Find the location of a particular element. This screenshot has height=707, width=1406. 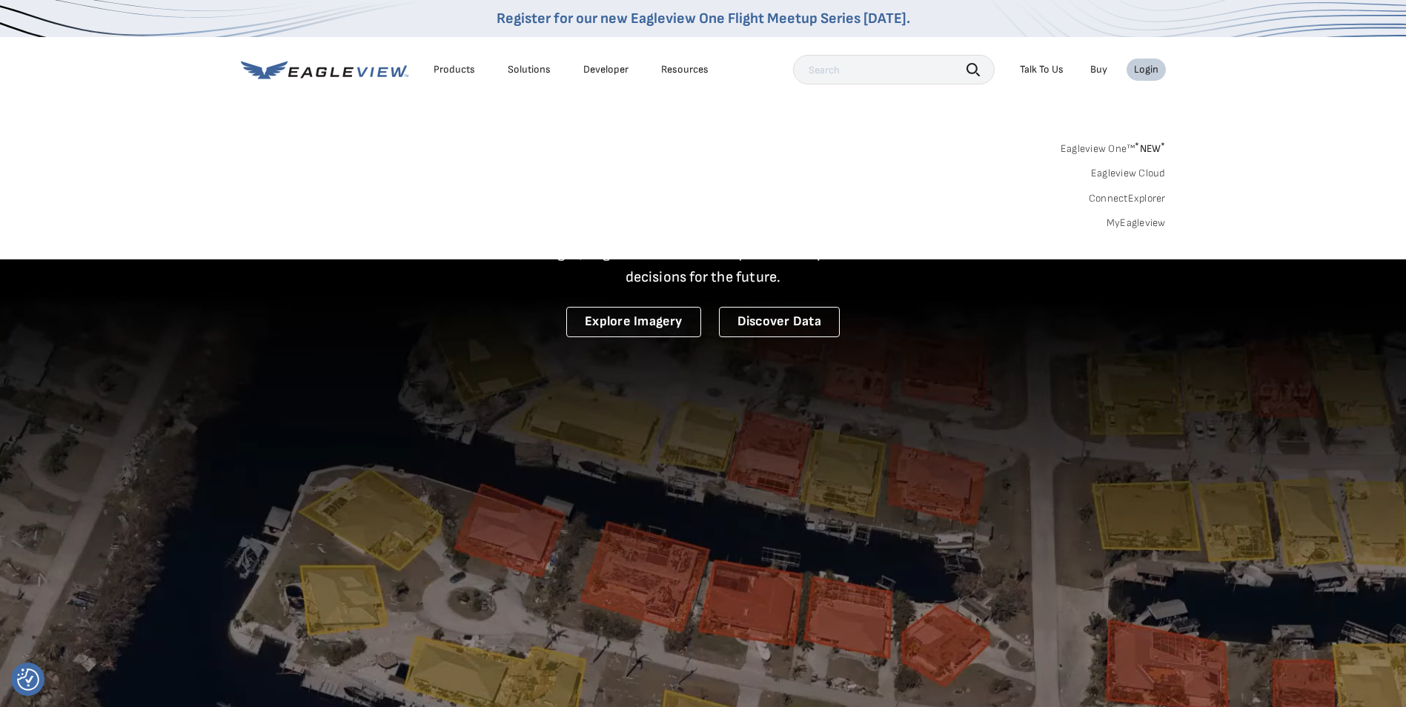

div: Login is located at coordinates (1146, 70).